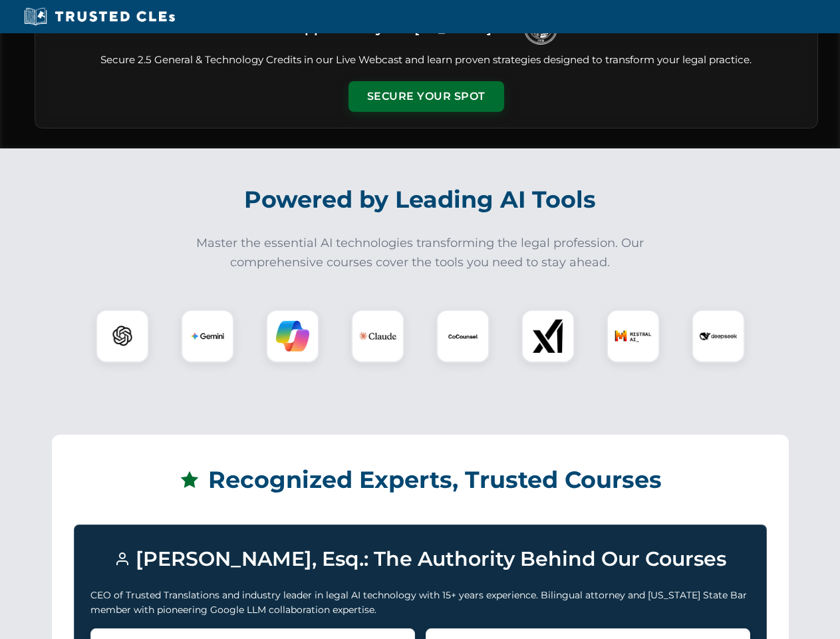  Describe the element at coordinates (633, 336) in the screenshot. I see `div: Mistral AI` at that location.